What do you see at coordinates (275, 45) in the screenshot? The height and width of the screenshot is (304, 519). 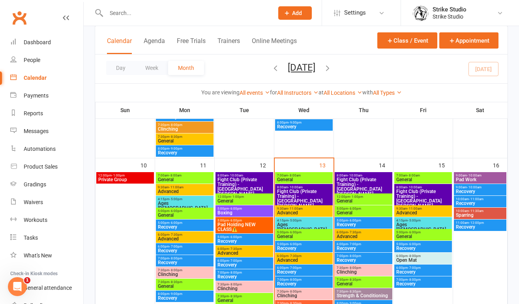 I see `button: Online Meetings` at bounding box center [275, 45].